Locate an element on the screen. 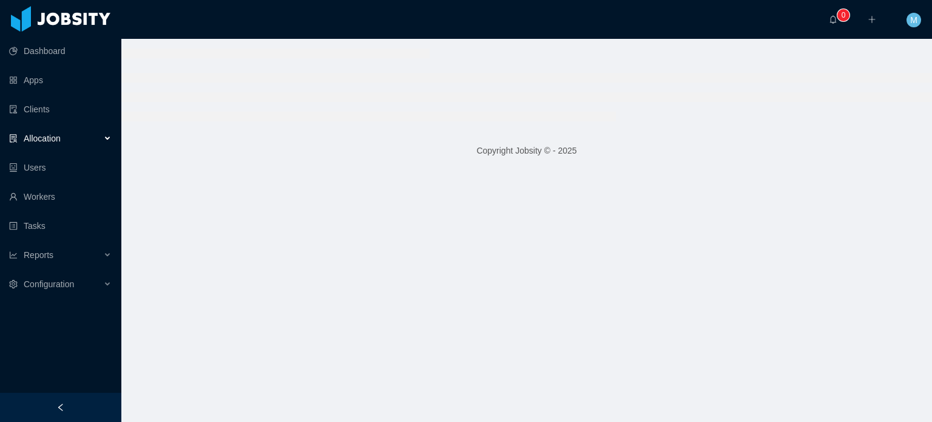  span: Reports is located at coordinates (38, 255).